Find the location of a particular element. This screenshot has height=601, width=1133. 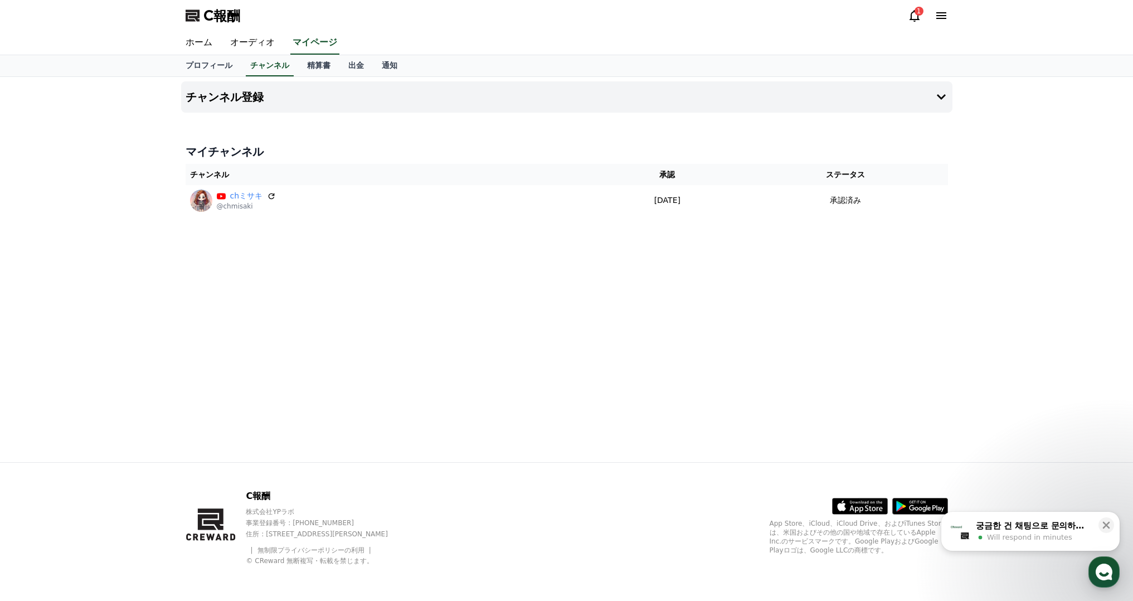

a: プロフィール is located at coordinates (209, 66).